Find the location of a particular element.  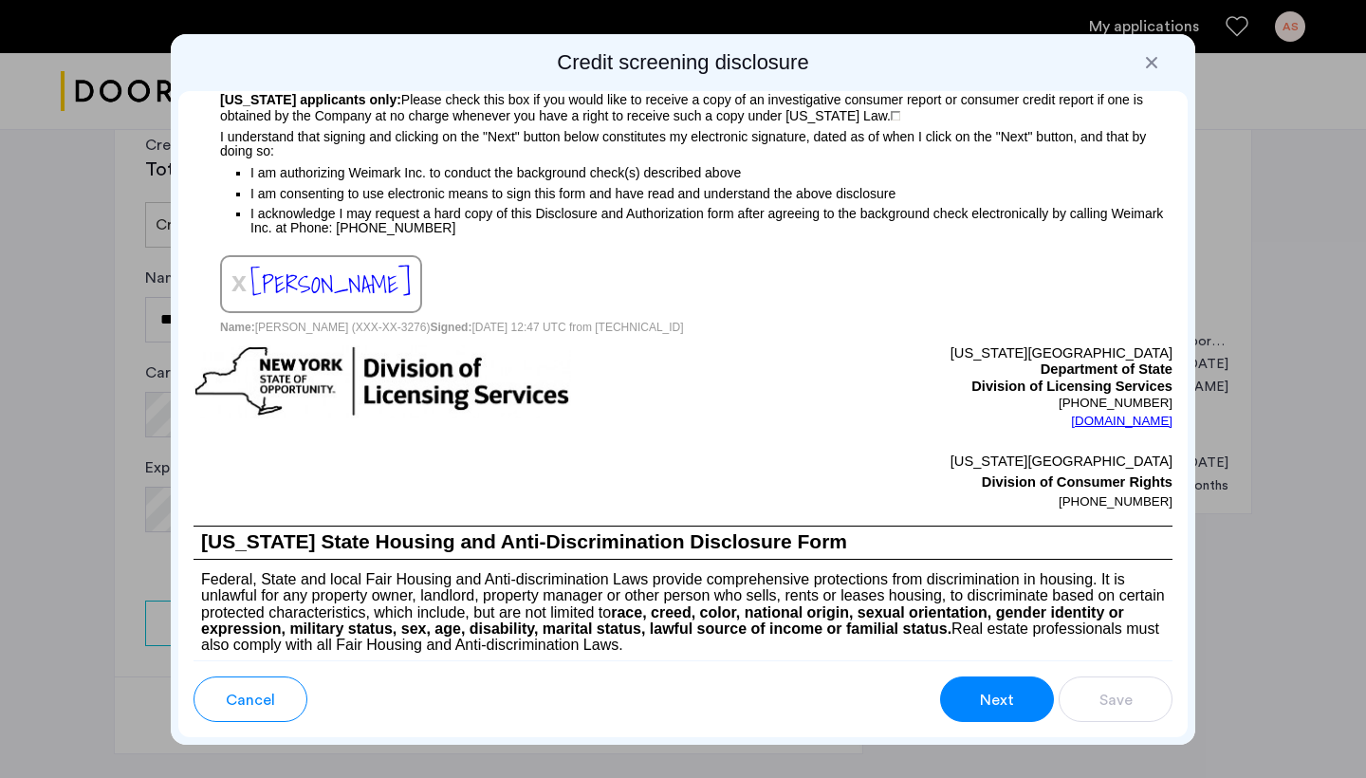

p: I am consenting to use electronic means to sign this form and have read and understand the above ... is located at coordinates (711, 194).